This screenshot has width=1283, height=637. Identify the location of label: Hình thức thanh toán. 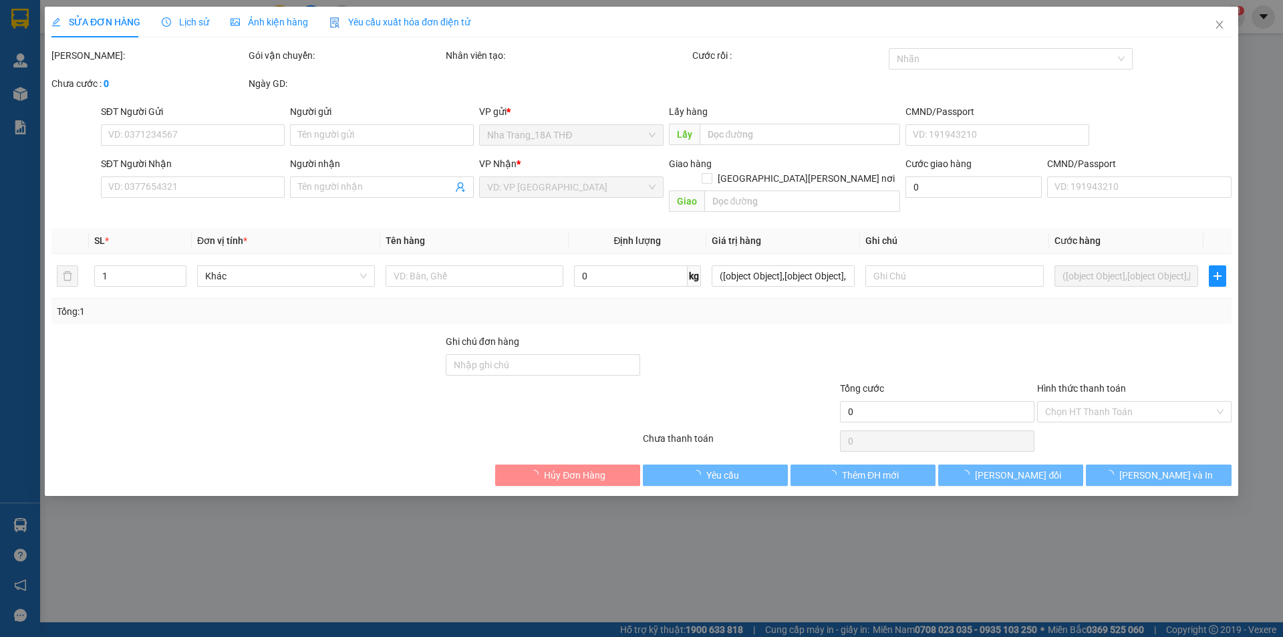
(1081, 388).